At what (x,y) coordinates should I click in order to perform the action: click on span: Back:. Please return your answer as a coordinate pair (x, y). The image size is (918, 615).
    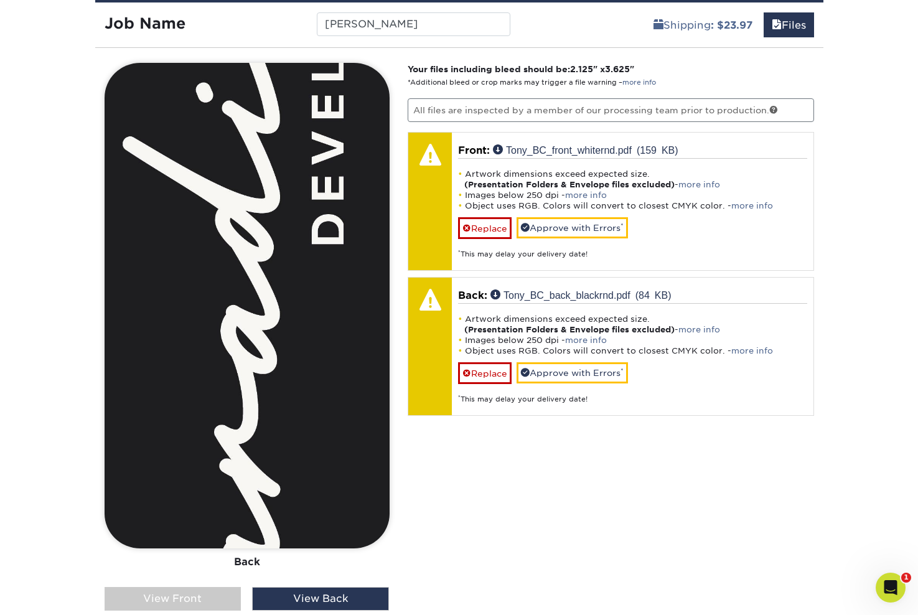
    Looking at the image, I should click on (473, 295).